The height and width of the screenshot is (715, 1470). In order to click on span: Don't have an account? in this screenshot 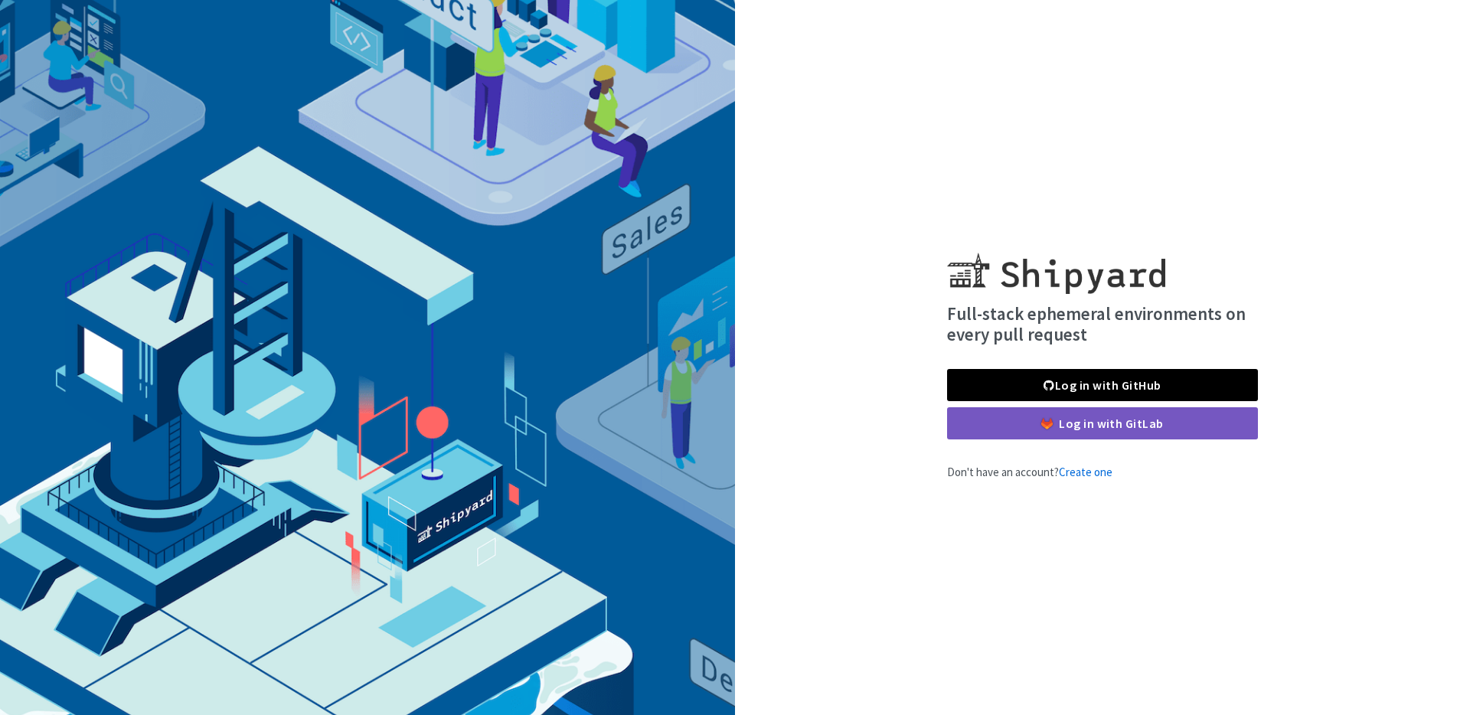, I will do `click(1030, 472)`.